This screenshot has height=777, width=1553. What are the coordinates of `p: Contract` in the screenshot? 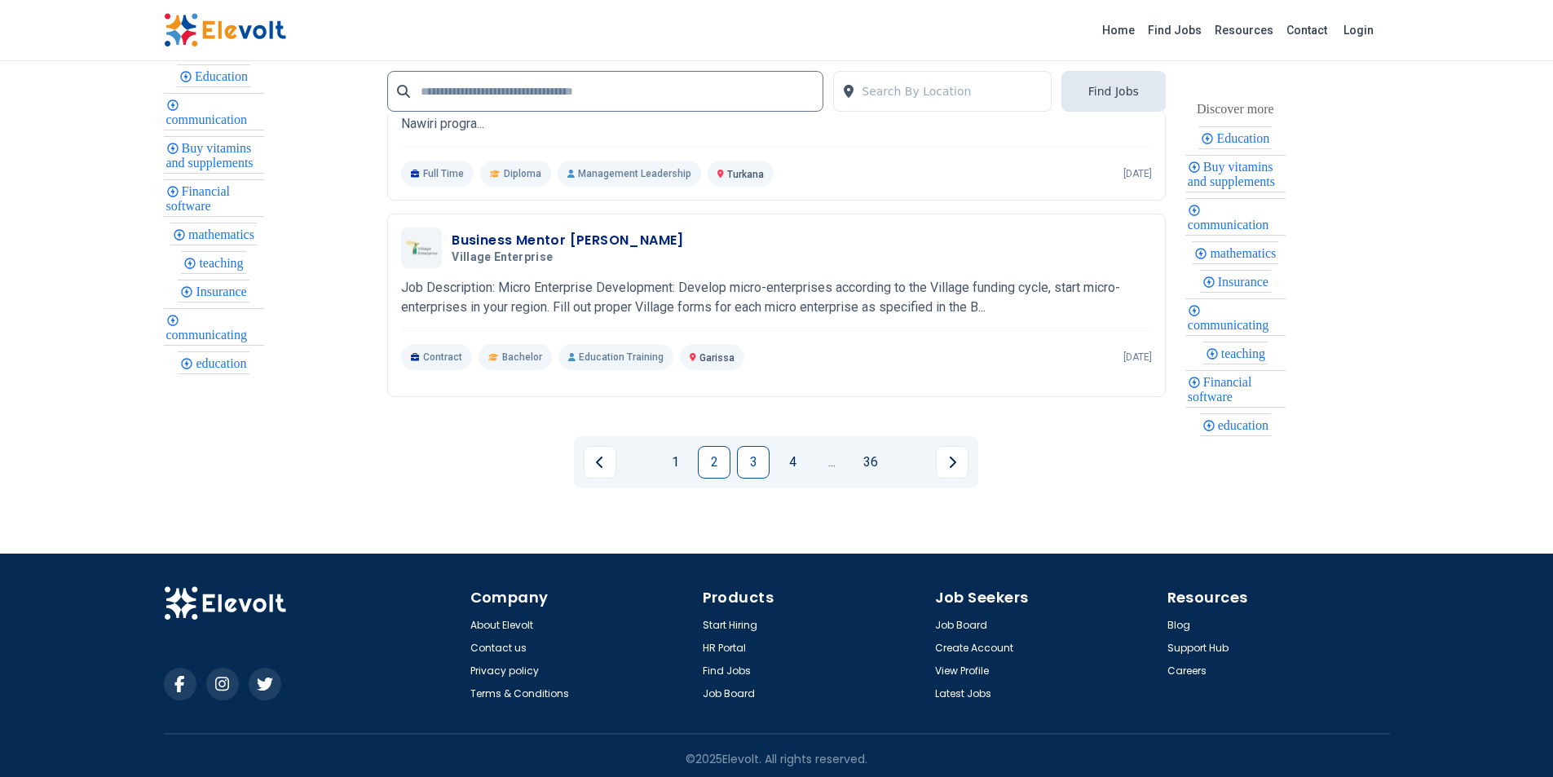 It's located at (436, 357).